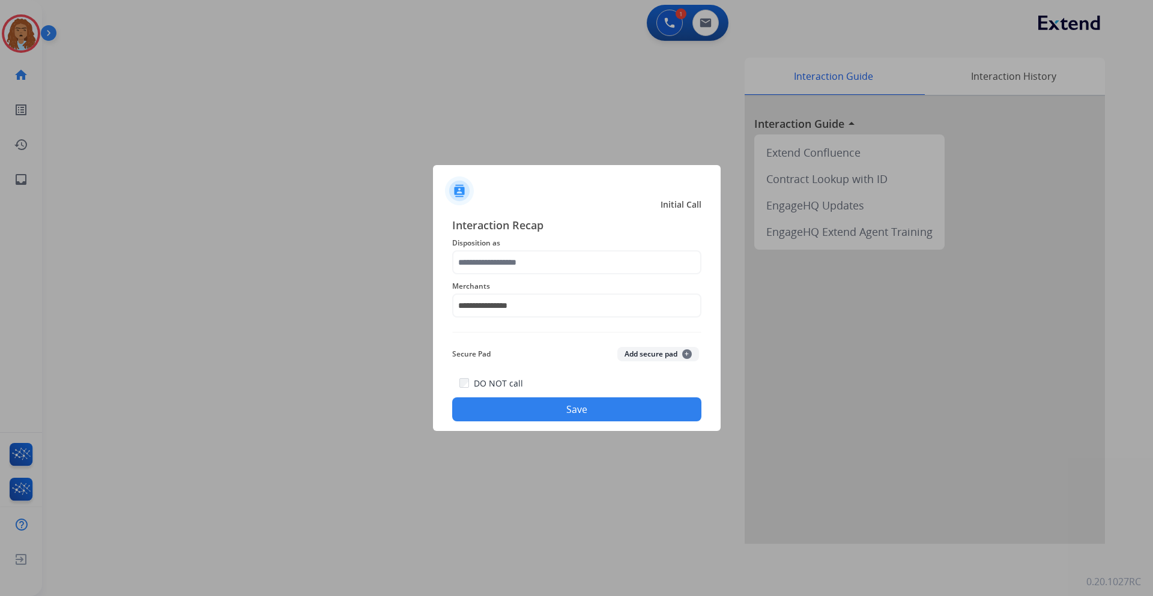 Image resolution: width=1153 pixels, height=596 pixels. What do you see at coordinates (459, 191) in the screenshot?
I see `img: contactIcon` at bounding box center [459, 191].